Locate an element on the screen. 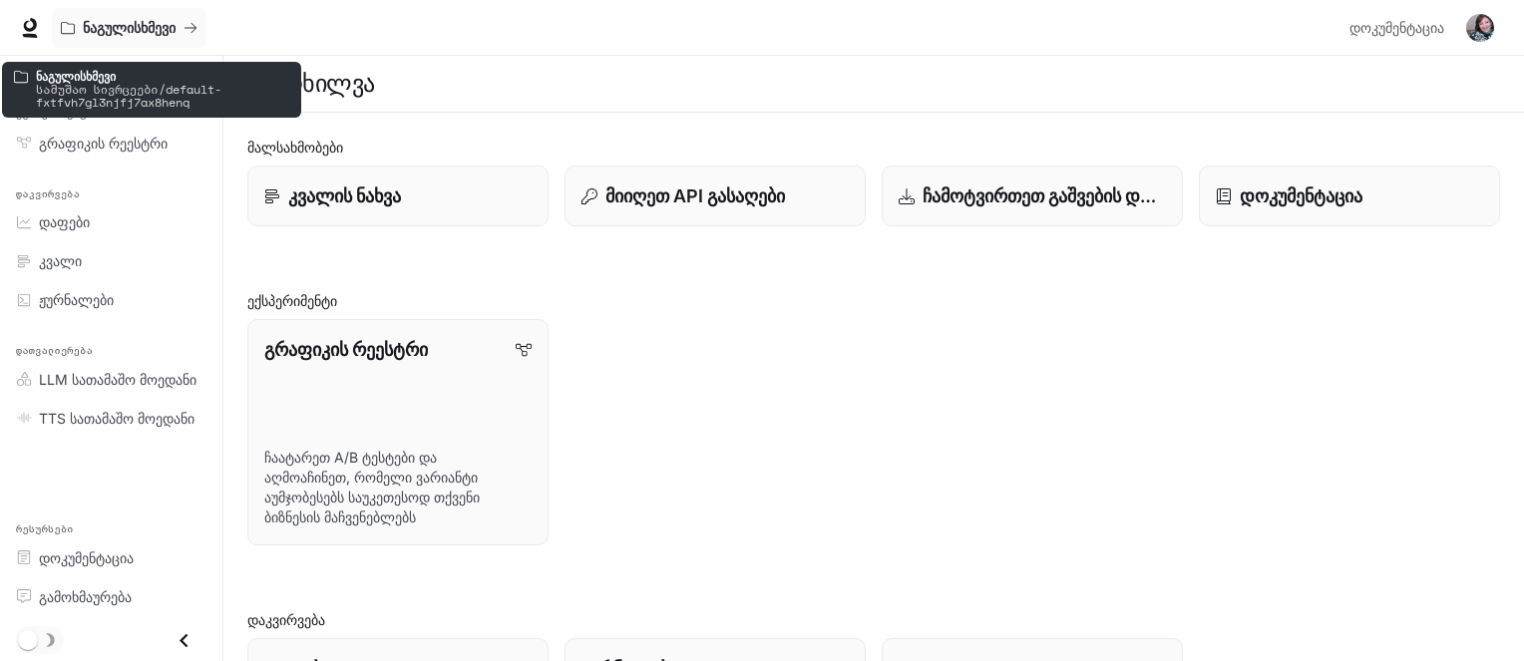 This screenshot has width=1524, height=661. font: ექსპერიმენტი is located at coordinates (292, 300).